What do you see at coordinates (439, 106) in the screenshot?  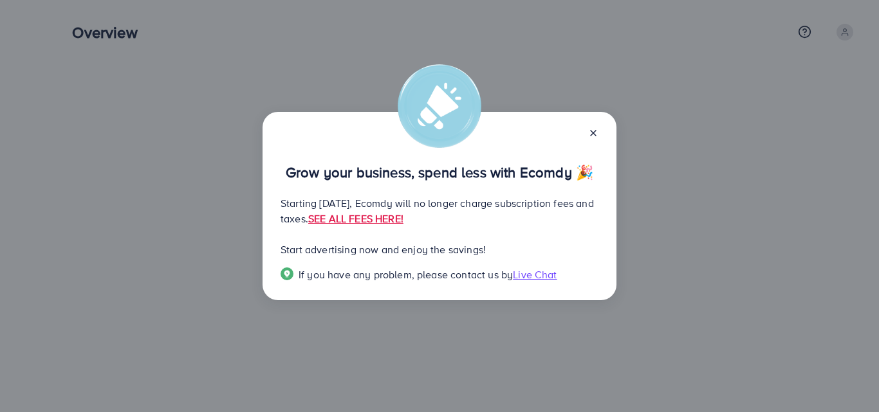 I see `img: alert` at bounding box center [439, 106].